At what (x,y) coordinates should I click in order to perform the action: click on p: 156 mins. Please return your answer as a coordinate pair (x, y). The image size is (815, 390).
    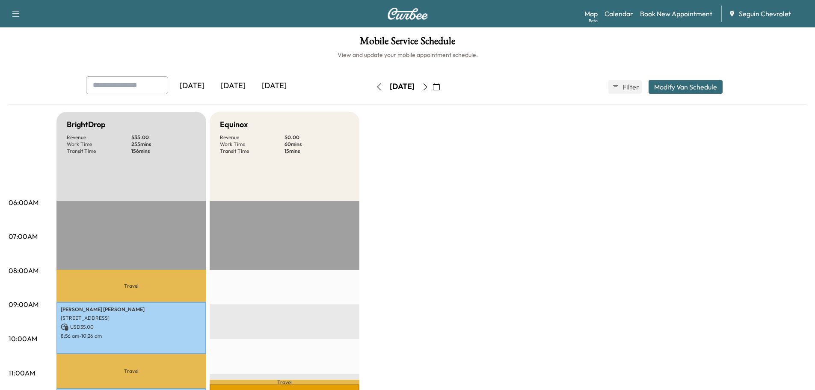
    Looking at the image, I should click on (163, 151).